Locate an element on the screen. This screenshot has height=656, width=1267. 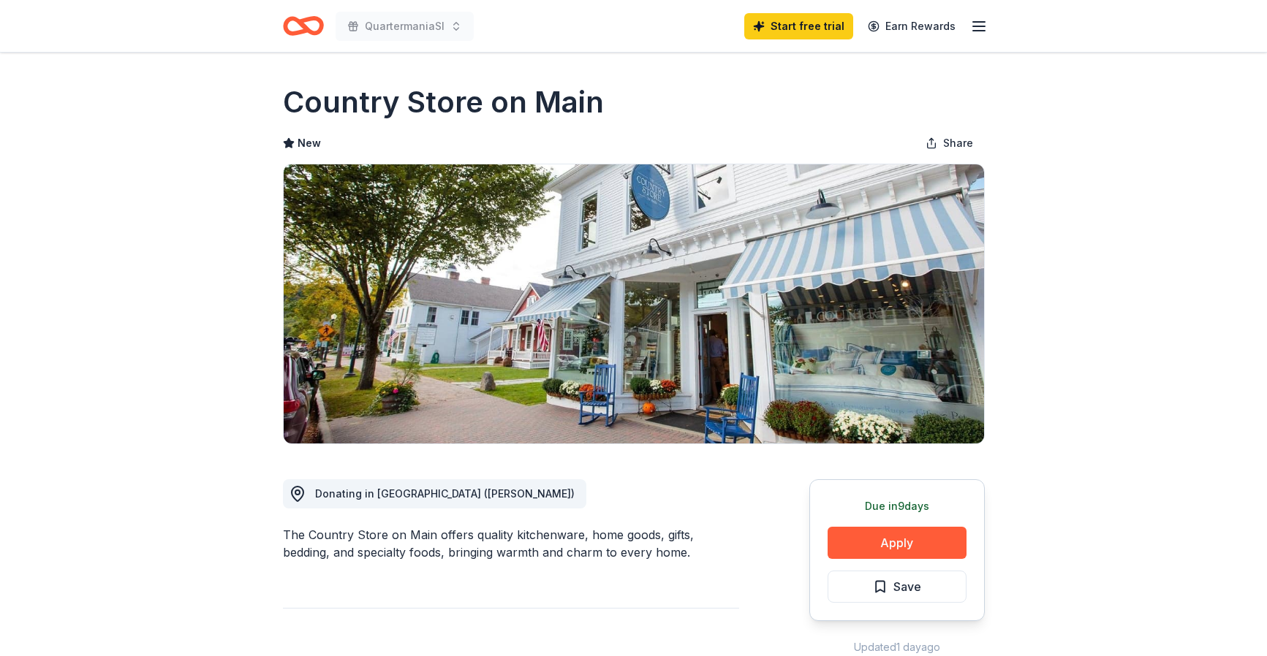
span: Share is located at coordinates (958, 143).